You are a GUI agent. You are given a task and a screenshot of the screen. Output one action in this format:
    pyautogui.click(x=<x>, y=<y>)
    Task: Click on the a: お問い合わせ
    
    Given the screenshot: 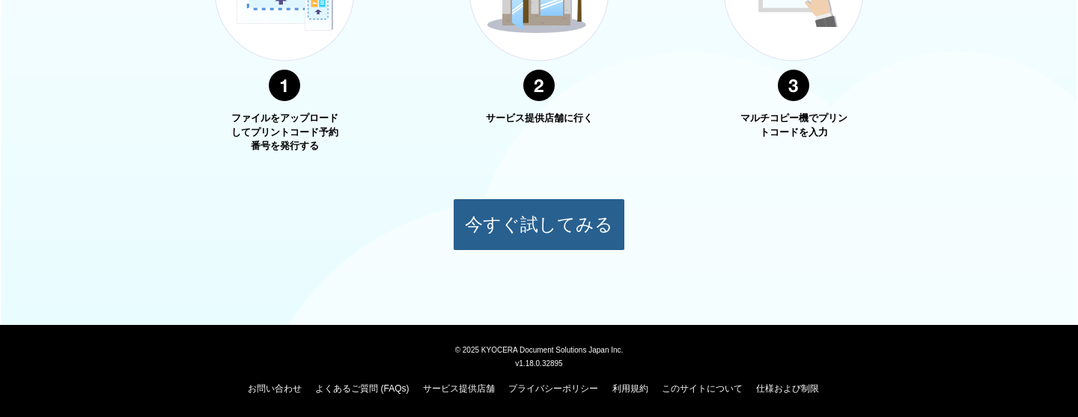 What is the action you would take?
    pyautogui.click(x=275, y=388)
    